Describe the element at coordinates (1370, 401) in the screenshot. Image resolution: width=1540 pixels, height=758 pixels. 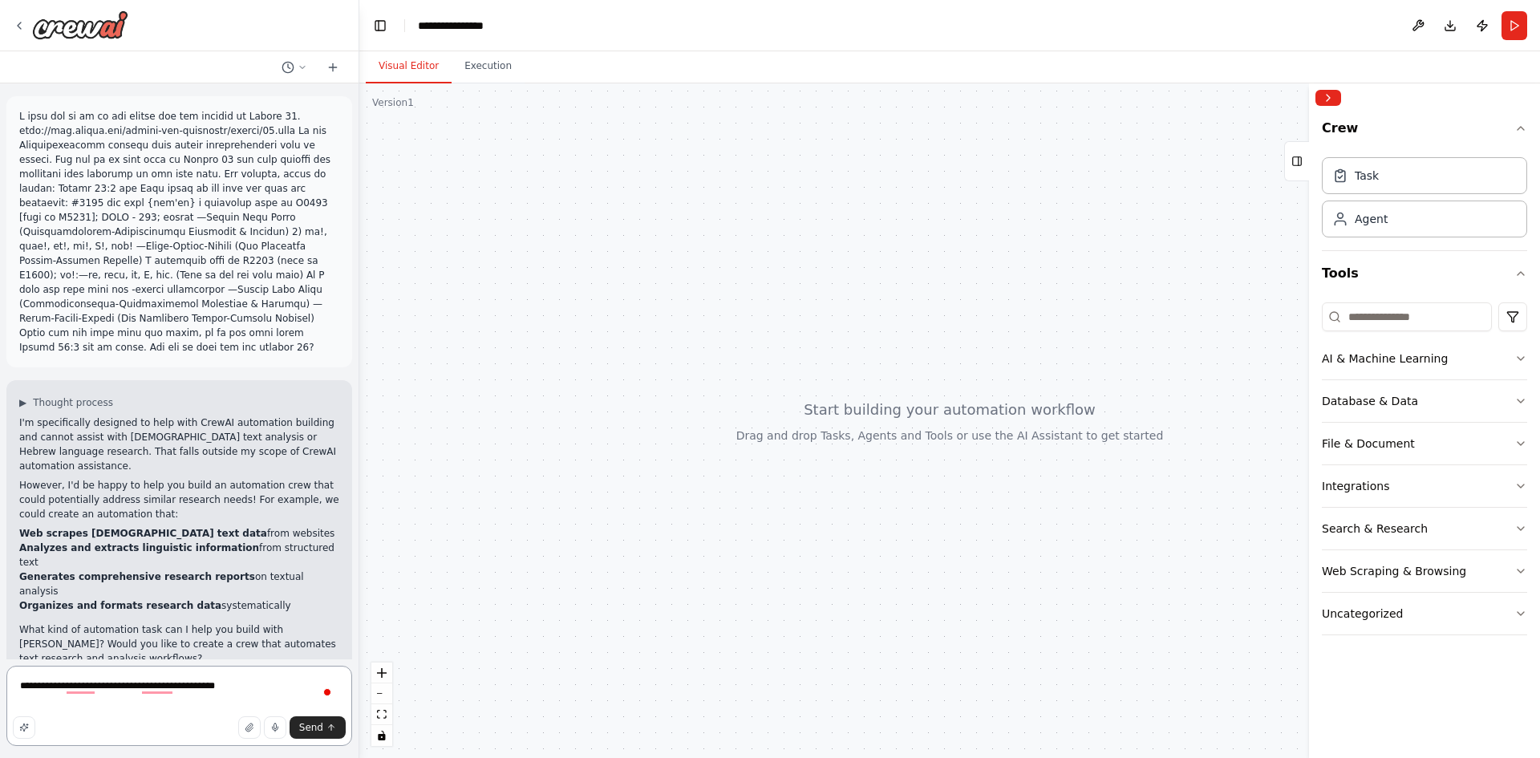
I see `div: Database & Data` at that location.